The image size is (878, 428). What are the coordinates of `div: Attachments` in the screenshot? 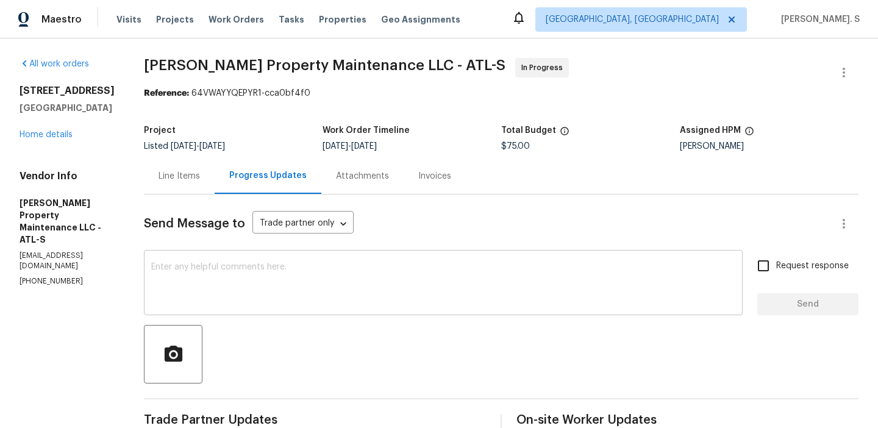 It's located at (362, 176).